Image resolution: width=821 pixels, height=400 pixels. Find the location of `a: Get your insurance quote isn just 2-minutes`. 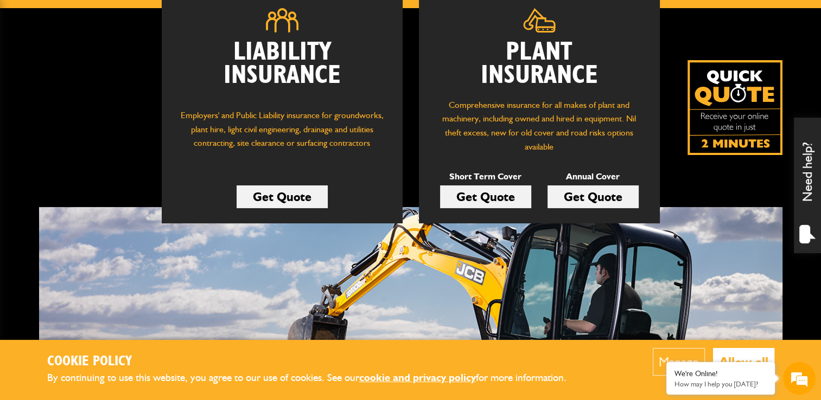

a: Get your insurance quote isn just 2-minutes is located at coordinates (735, 107).